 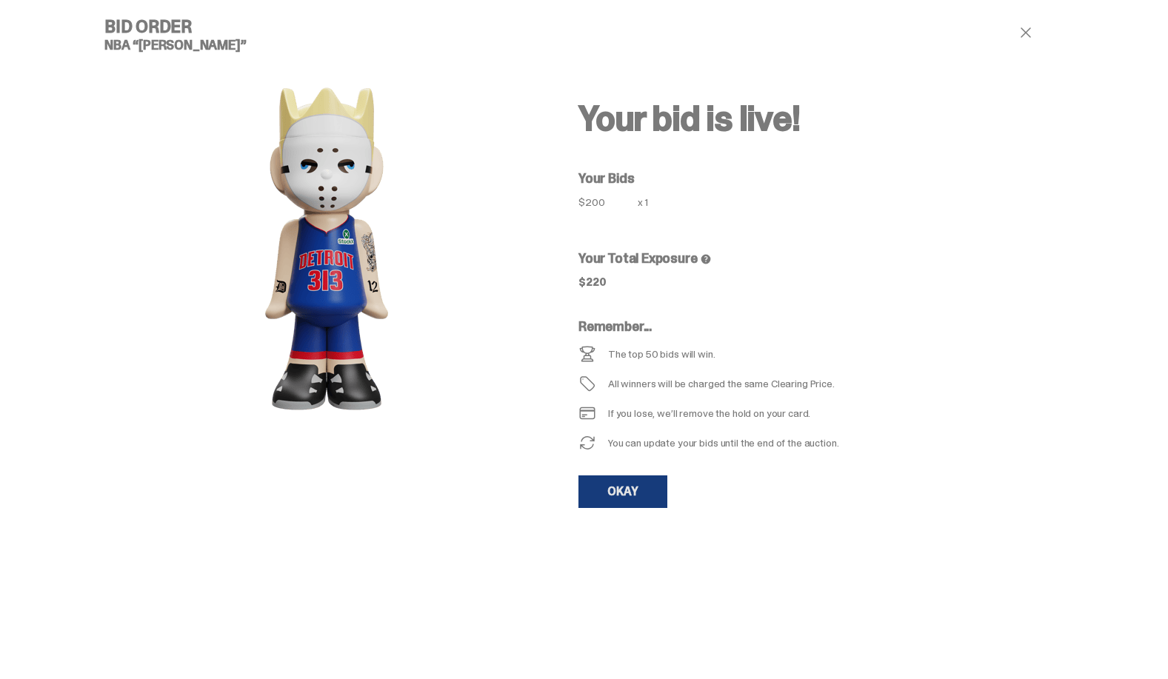 I want to click on h4: Bid Order, so click(x=327, y=27).